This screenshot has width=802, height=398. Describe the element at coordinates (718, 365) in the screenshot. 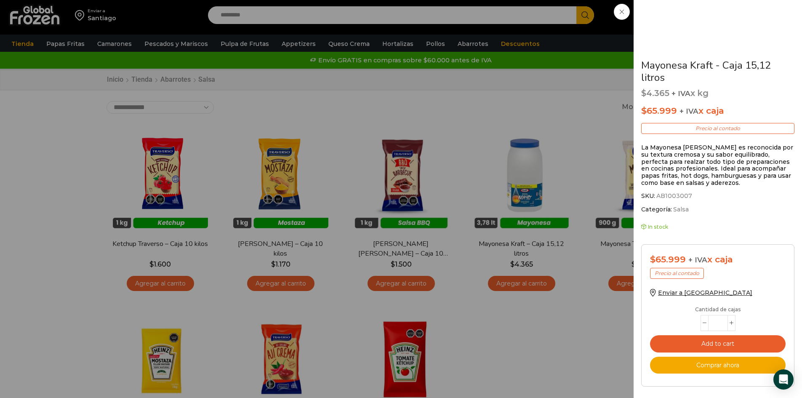

I see `button: Comprar ahora` at that location.